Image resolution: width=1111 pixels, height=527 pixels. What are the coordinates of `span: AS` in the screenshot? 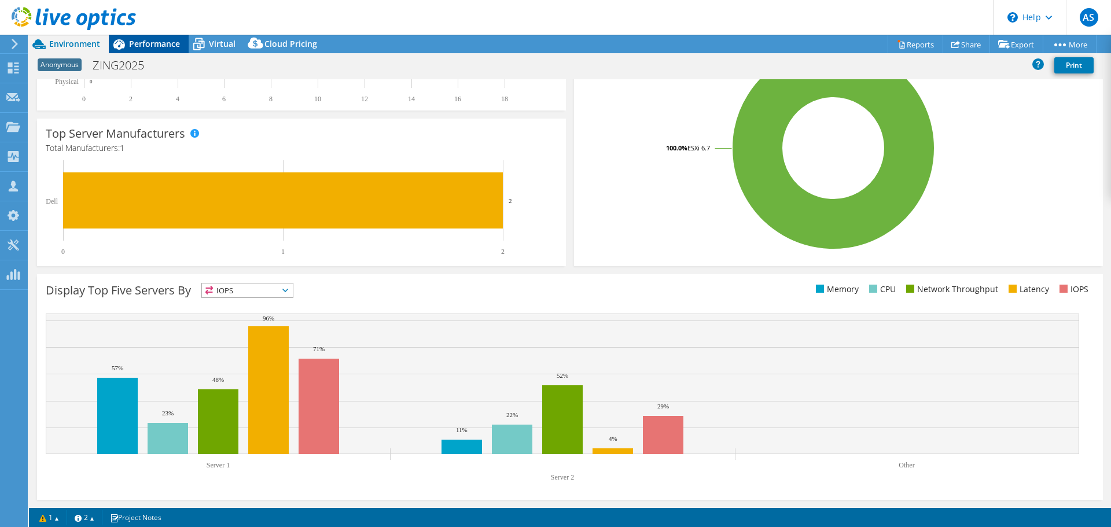 It's located at (1089, 17).